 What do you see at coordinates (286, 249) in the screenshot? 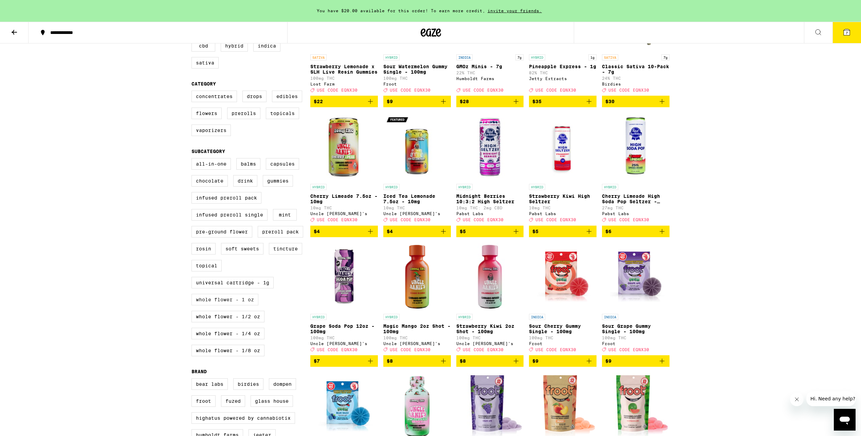
I see `label: Tincture` at bounding box center [286, 249].